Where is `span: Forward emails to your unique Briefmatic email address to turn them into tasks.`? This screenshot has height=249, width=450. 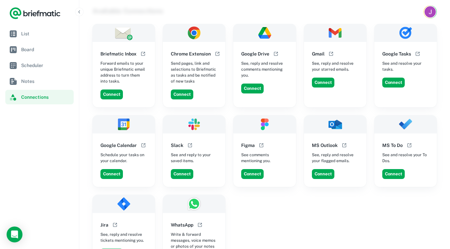
span: Forward emails to your unique Briefmatic email address to turn them into tasks. is located at coordinates (124, 72).